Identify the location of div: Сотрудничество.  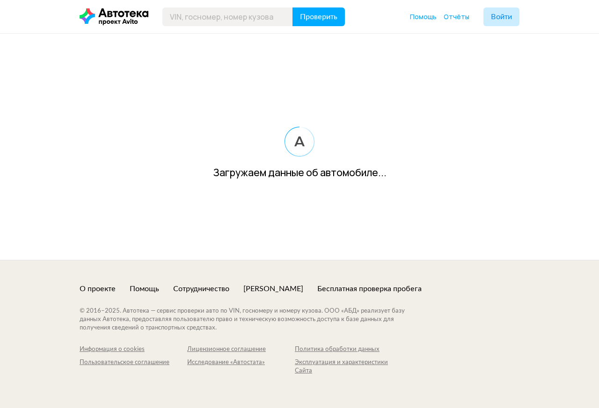
(201, 289).